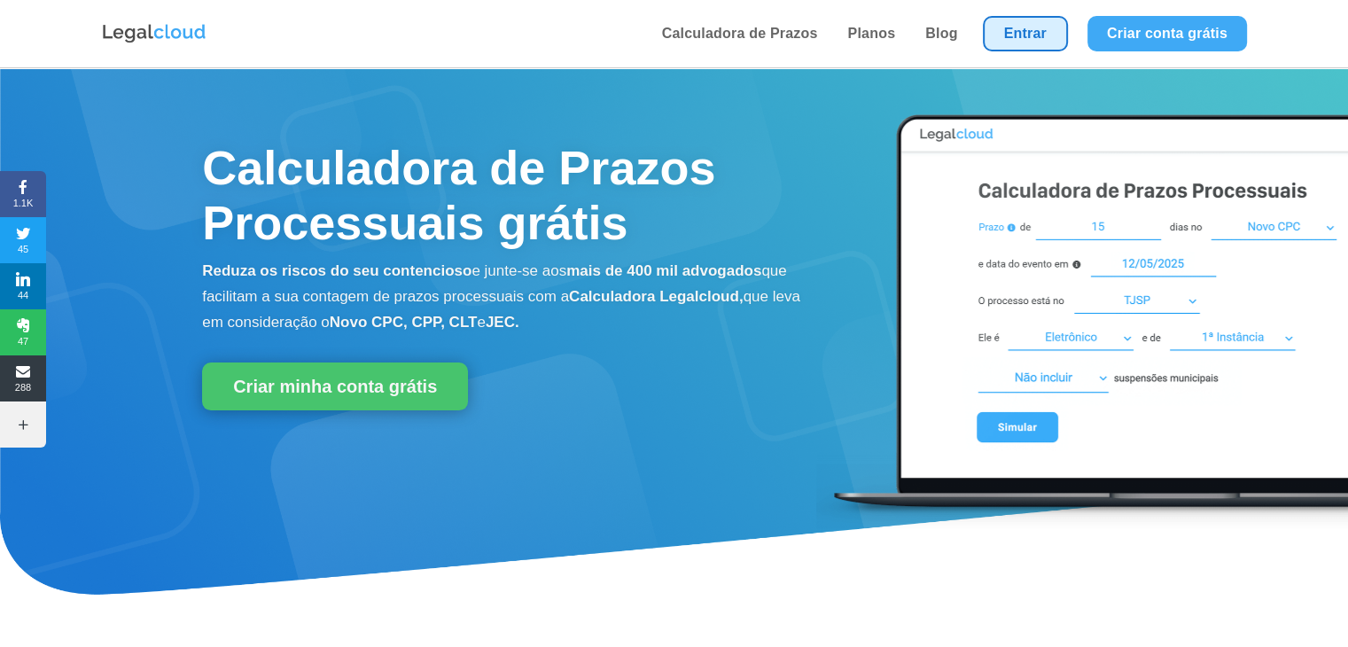 This screenshot has height=647, width=1348. What do you see at coordinates (403, 322) in the screenshot?
I see `b: Novo CPC, CPP, CLT` at bounding box center [403, 322].